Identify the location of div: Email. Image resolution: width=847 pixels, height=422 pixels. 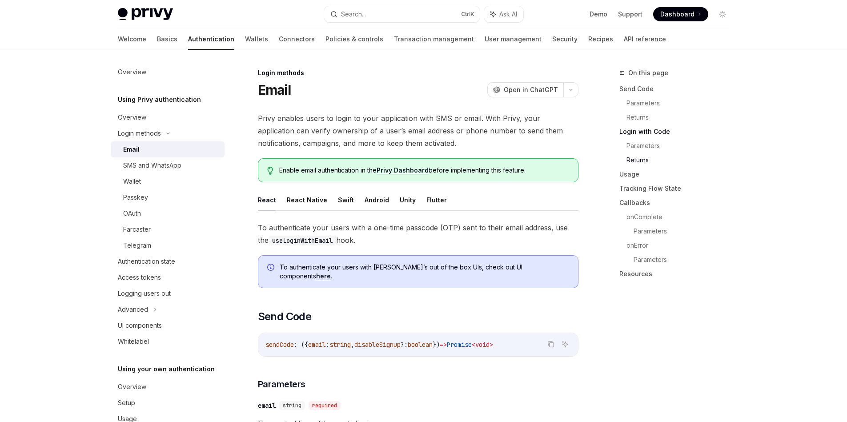
(131, 149).